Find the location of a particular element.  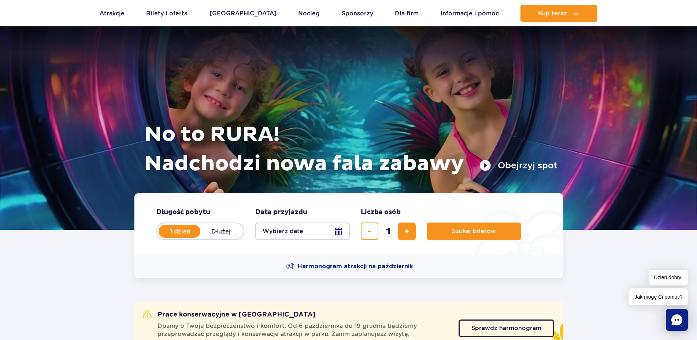

a: Dla firm is located at coordinates (407, 14).